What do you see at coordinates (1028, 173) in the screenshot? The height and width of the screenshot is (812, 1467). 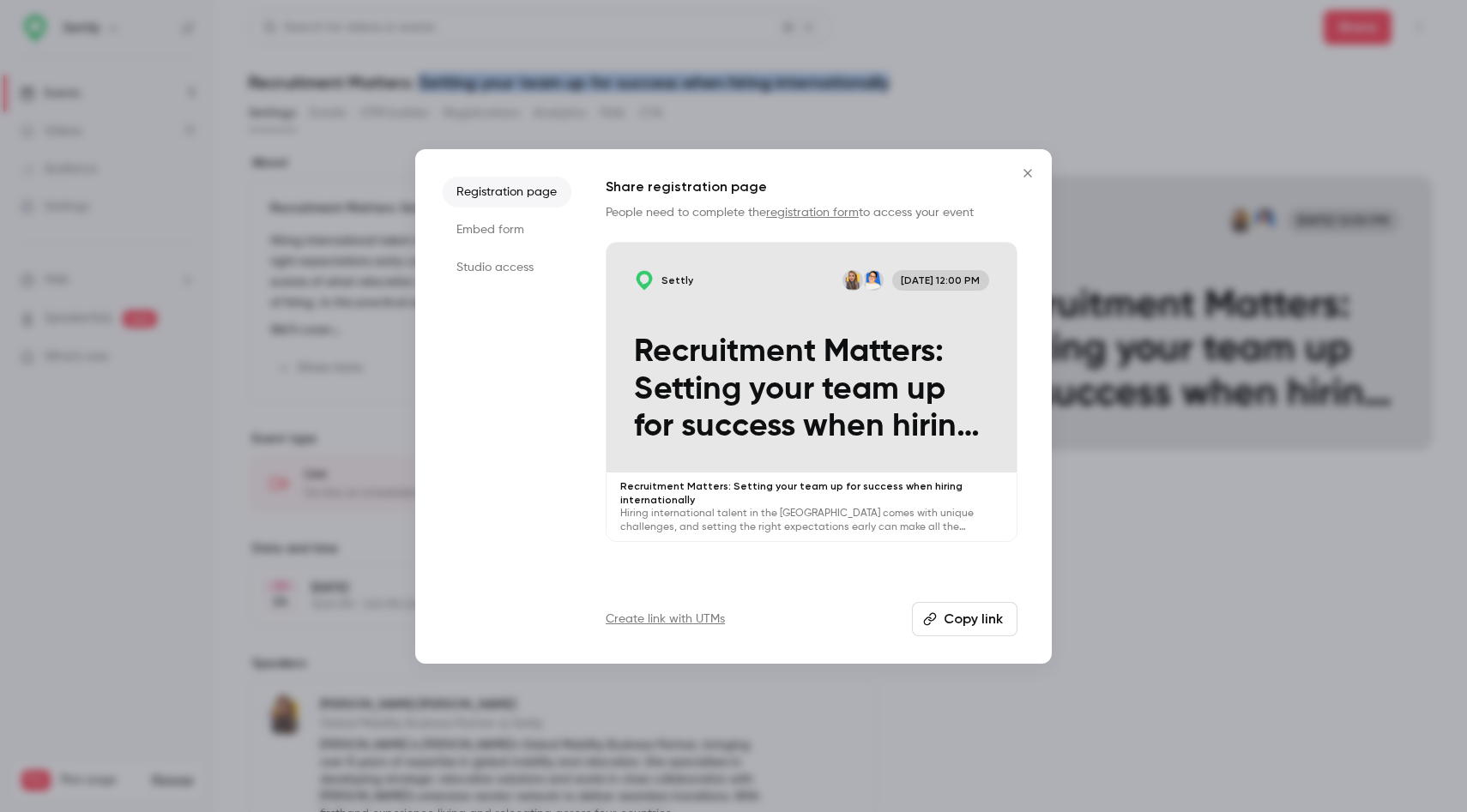 I see `button: Close` at bounding box center [1028, 173].